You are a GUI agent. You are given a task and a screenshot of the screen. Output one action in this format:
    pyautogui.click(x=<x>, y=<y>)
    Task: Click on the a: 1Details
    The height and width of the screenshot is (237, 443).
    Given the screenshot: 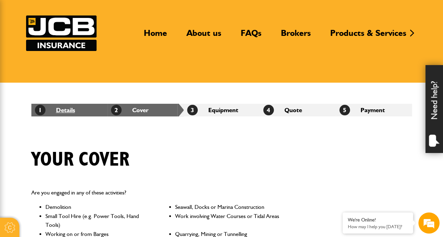 What is the action you would take?
    pyautogui.click(x=55, y=110)
    